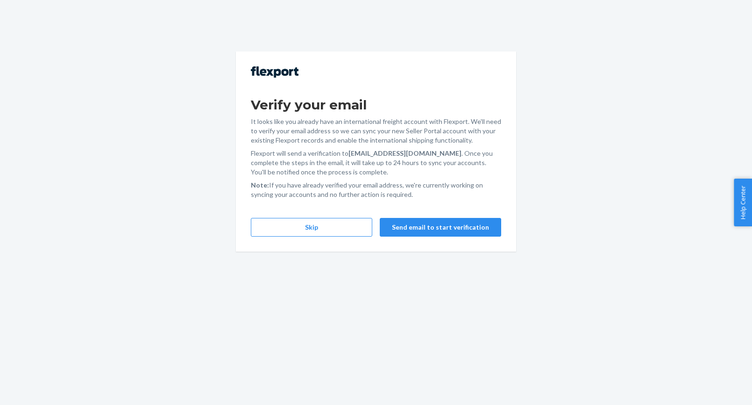 This screenshot has width=752, height=405. What do you see at coordinates (275, 72) in the screenshot?
I see `img: Flexport logo` at bounding box center [275, 72].